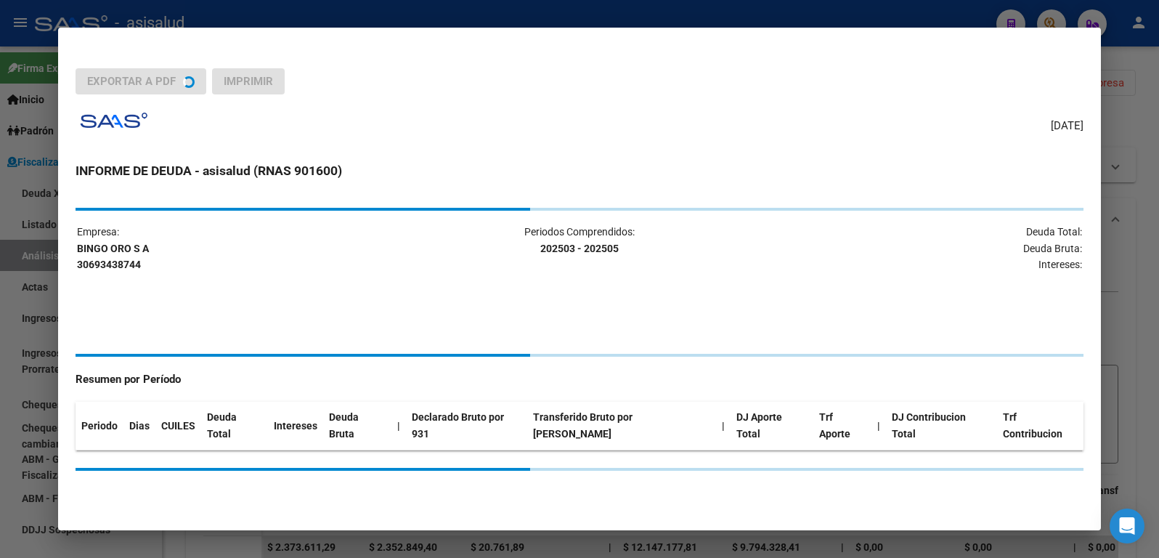 This screenshot has height=558, width=1159. What do you see at coordinates (296, 426) in the screenshot?
I see `th: Intereses` at bounding box center [296, 426].